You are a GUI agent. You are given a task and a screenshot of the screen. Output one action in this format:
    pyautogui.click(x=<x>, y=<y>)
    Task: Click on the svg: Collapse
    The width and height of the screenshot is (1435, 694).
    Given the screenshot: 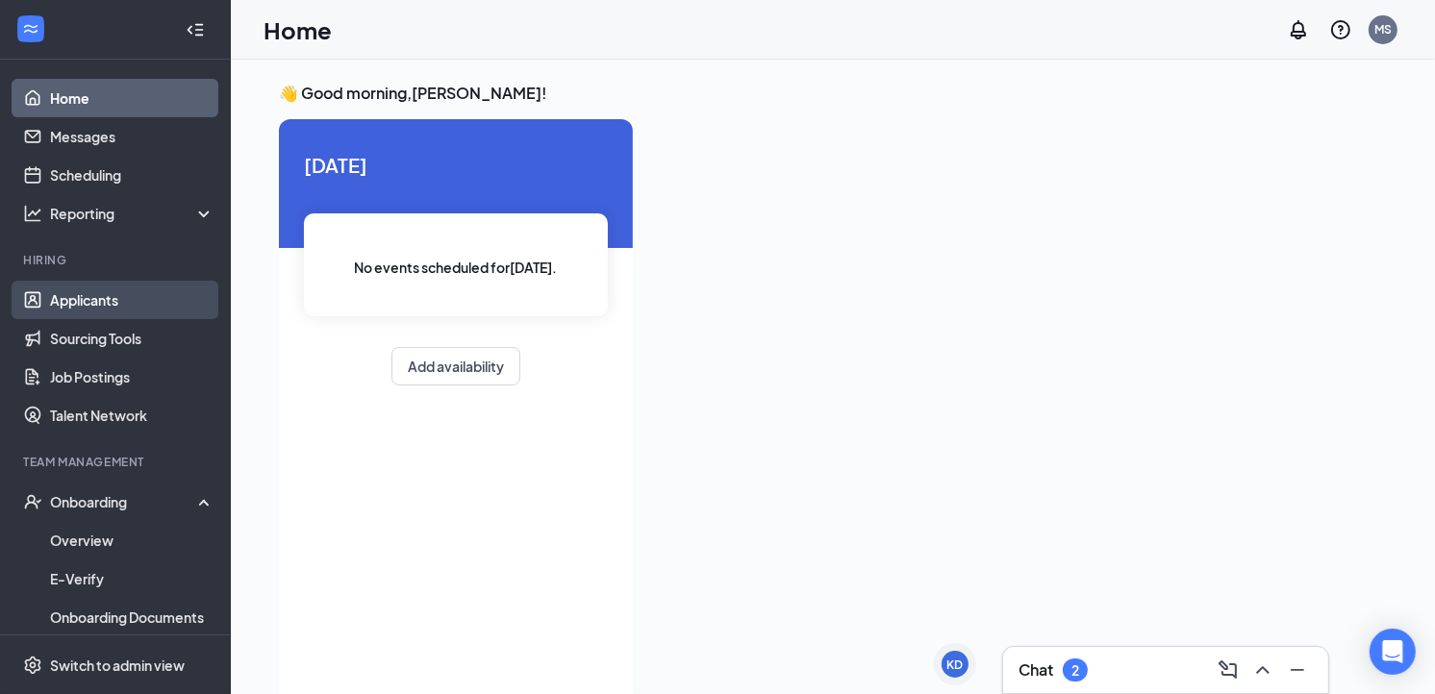 What is the action you would take?
    pyautogui.click(x=195, y=30)
    